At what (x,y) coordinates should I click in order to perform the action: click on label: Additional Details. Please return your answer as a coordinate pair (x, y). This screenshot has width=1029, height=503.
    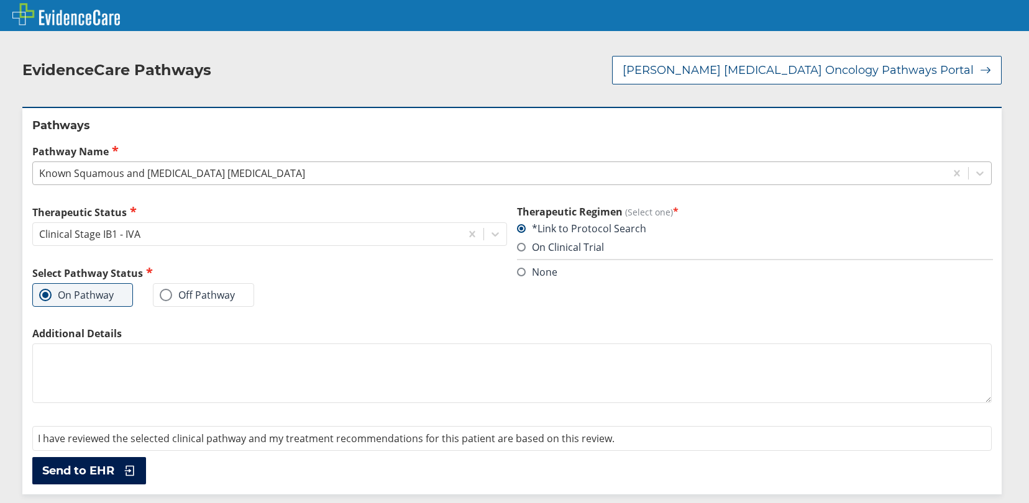
    Looking at the image, I should click on (512, 334).